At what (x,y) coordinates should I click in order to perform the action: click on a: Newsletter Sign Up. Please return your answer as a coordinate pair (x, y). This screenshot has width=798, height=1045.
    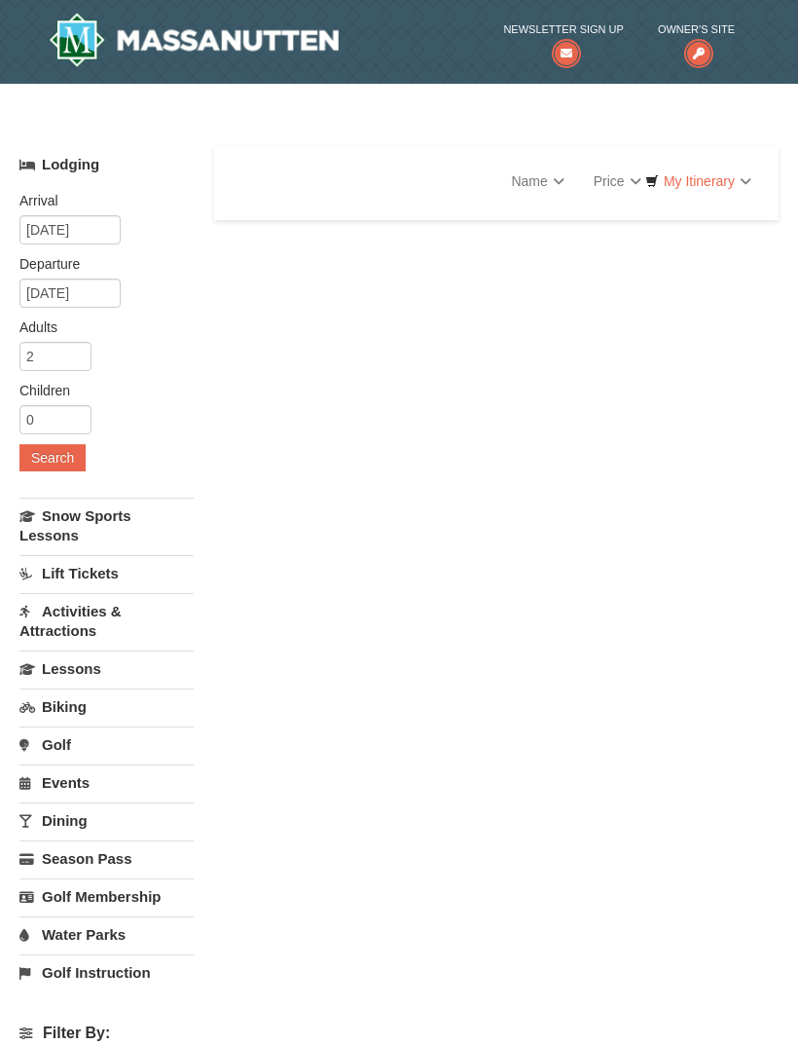
    Looking at the image, I should click on (563, 39).